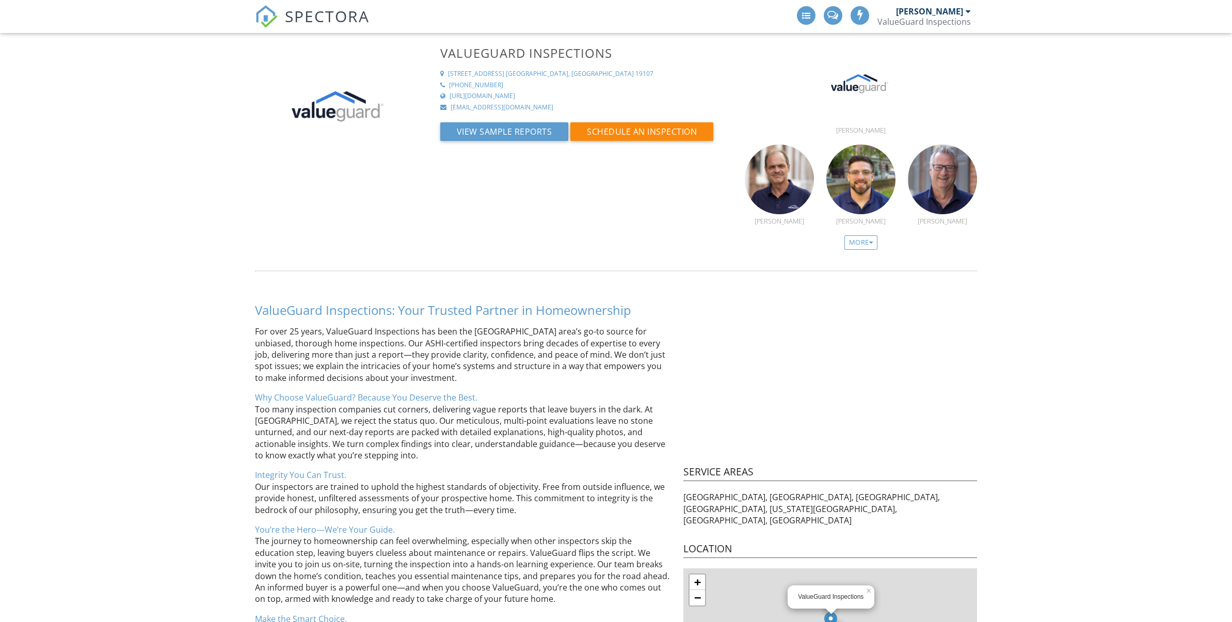 The image size is (1232, 622). Describe the element at coordinates (861, 243) in the screenshot. I see `div: More` at that location.